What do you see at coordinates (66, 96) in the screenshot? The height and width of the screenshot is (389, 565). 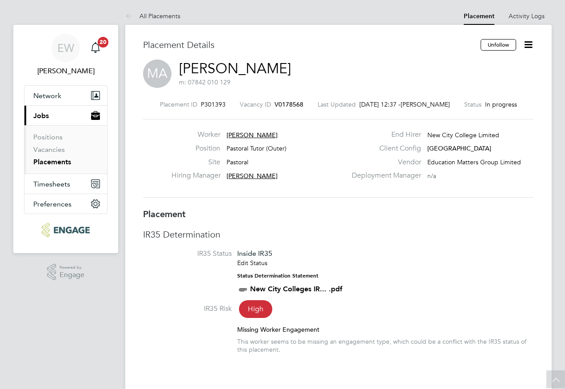 I see `button: Network` at bounding box center [66, 96].